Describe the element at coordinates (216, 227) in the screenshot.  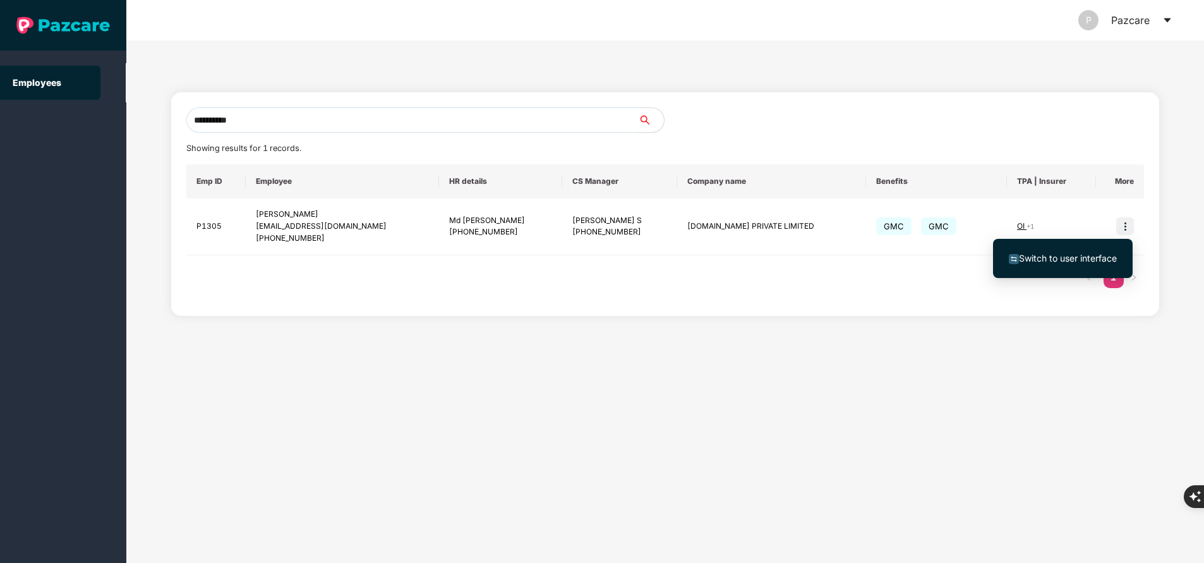
I see `td: P1305` at that location.